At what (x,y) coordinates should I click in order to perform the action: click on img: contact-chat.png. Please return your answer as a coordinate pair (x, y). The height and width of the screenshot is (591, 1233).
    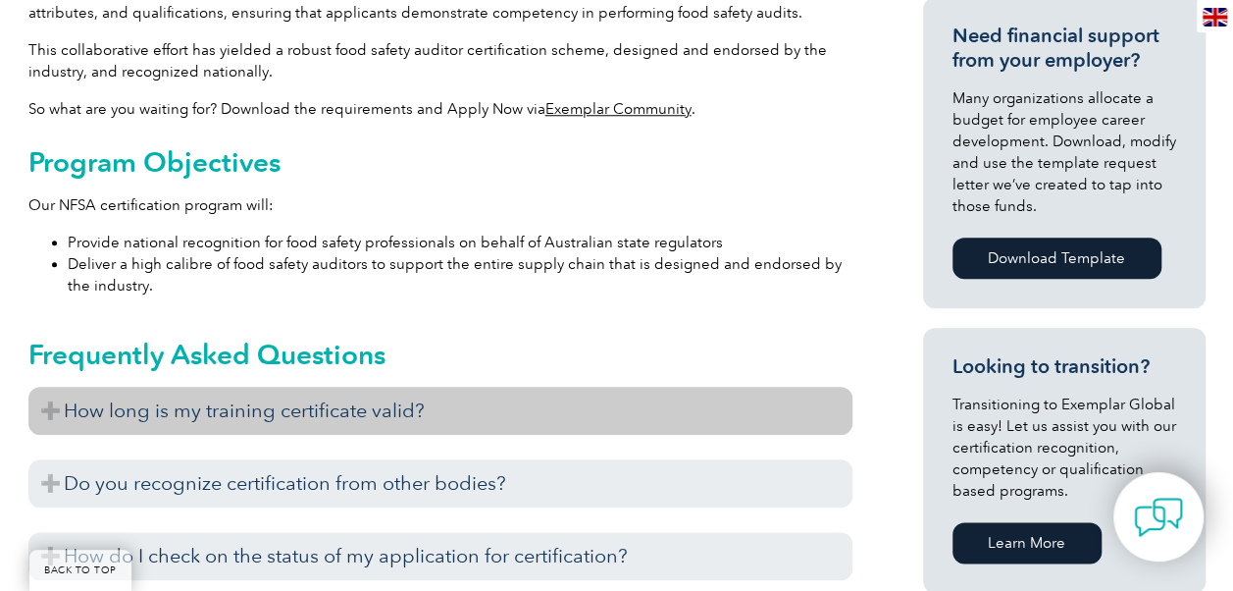
    Looking at the image, I should click on (1159, 517).